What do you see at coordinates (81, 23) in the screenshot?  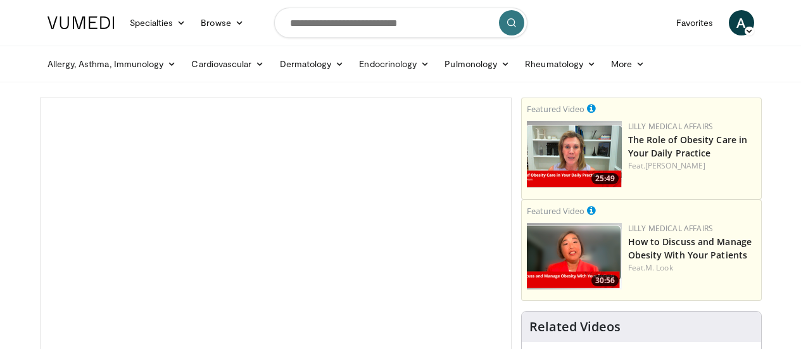 I see `img: VuMedi Logo` at bounding box center [81, 23].